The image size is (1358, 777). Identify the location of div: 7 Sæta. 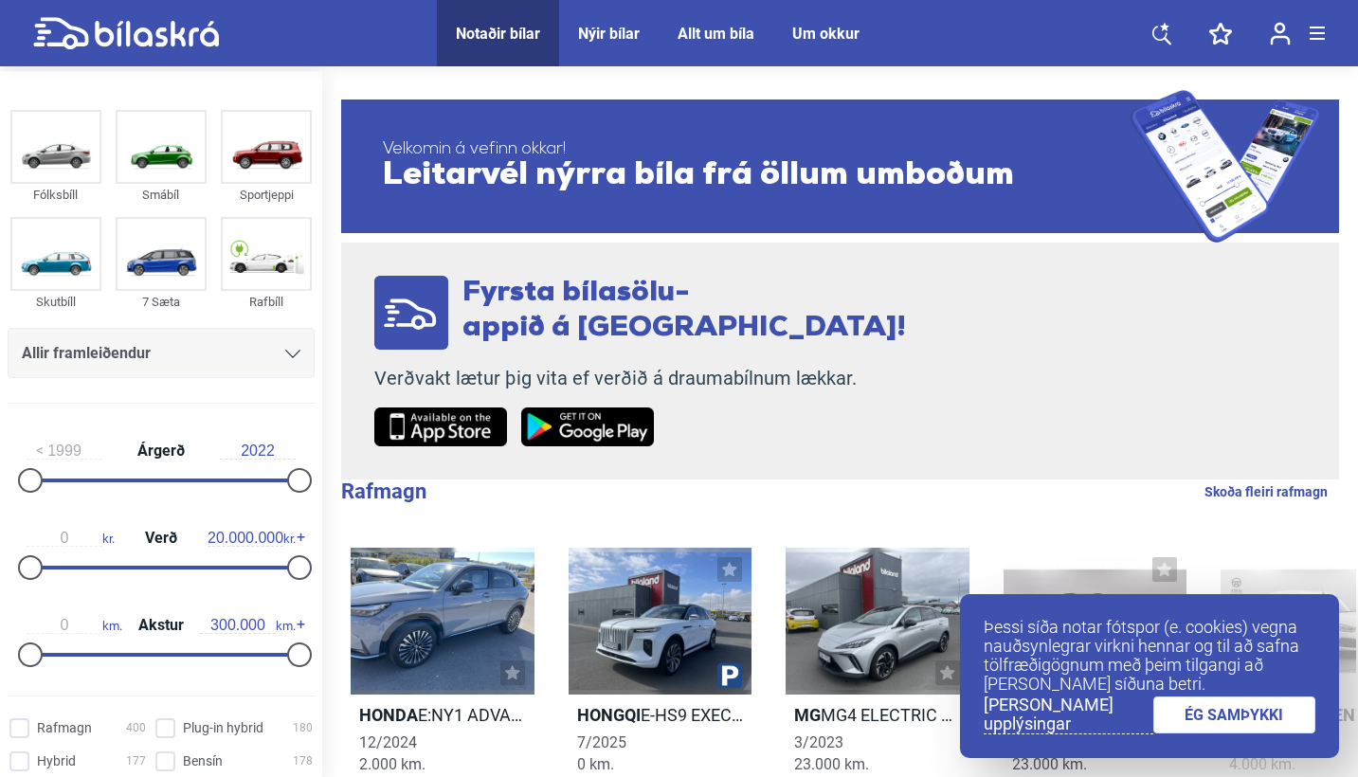
(161, 301).